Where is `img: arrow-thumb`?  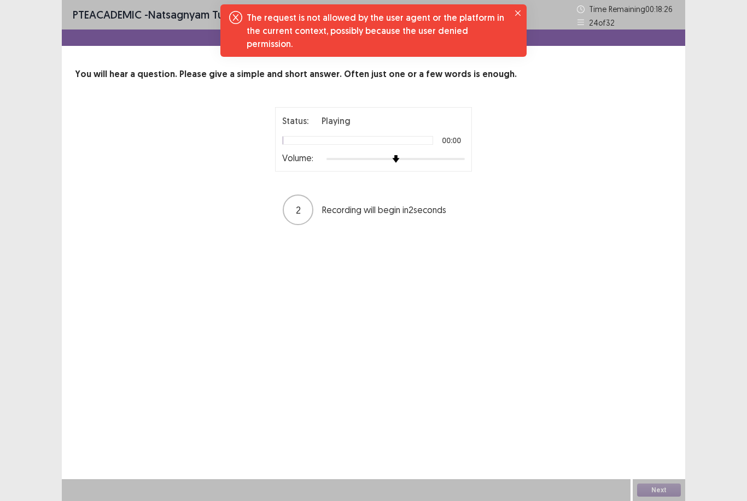 img: arrow-thumb is located at coordinates (396, 159).